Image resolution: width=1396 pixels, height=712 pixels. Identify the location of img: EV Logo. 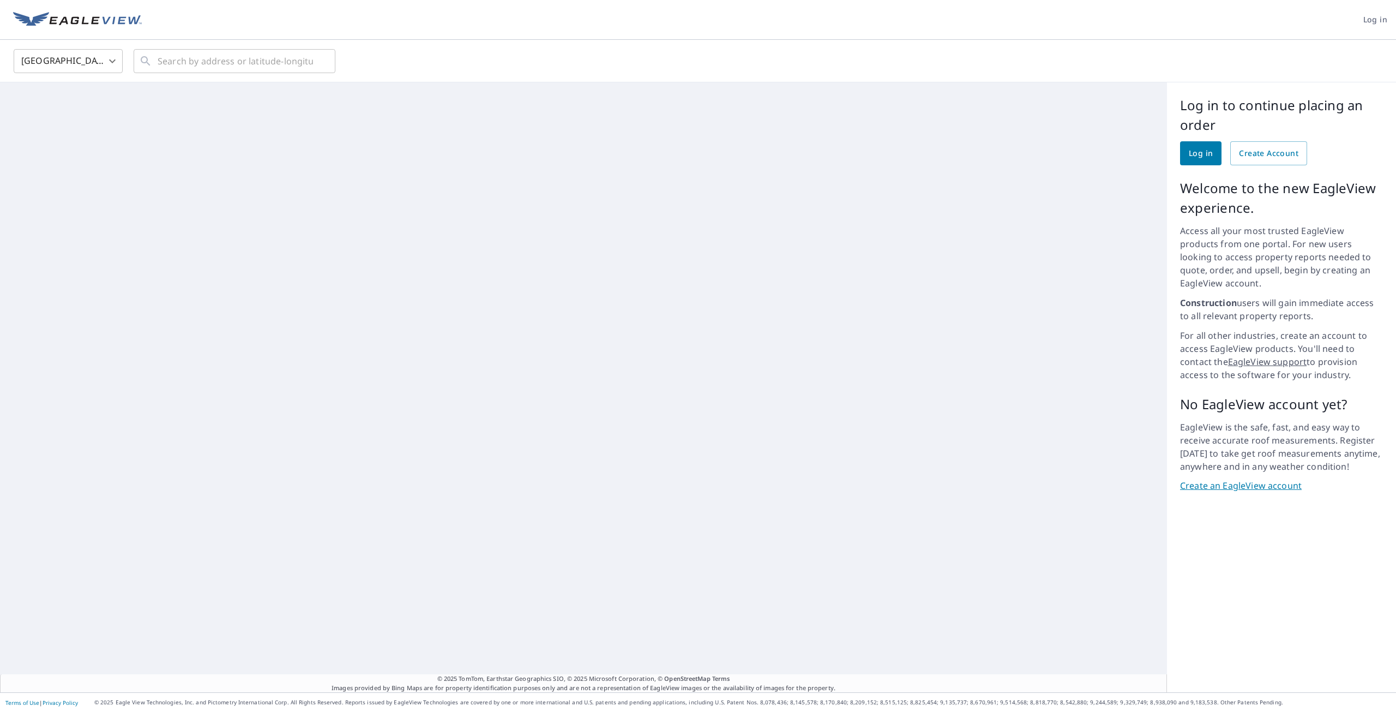
(77, 20).